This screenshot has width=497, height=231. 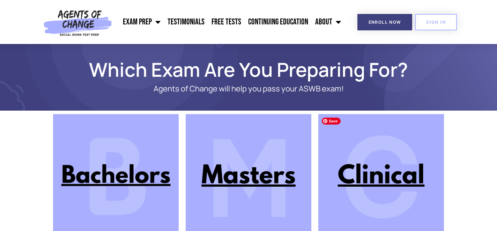 I want to click on p: Agents of Change will help you pass your ASWB exam!, so click(x=248, y=89).